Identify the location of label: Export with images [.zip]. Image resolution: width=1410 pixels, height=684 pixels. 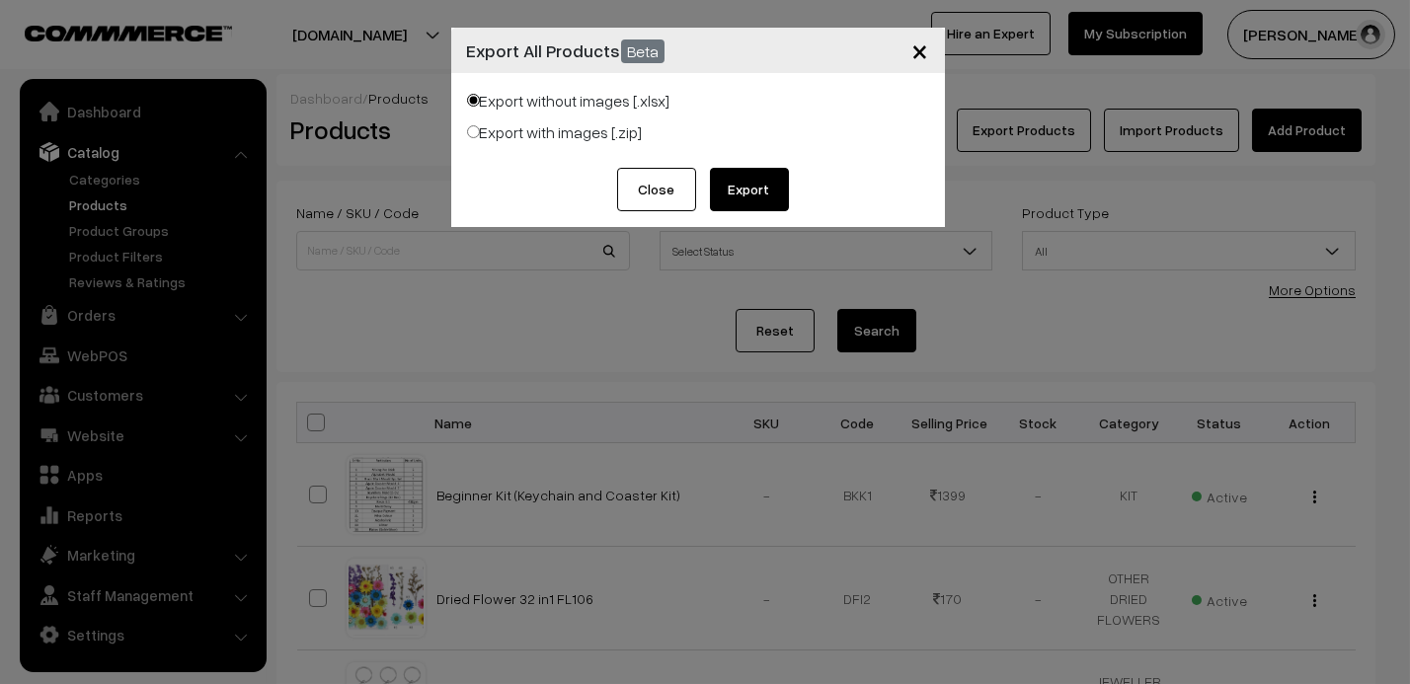
(555, 132).